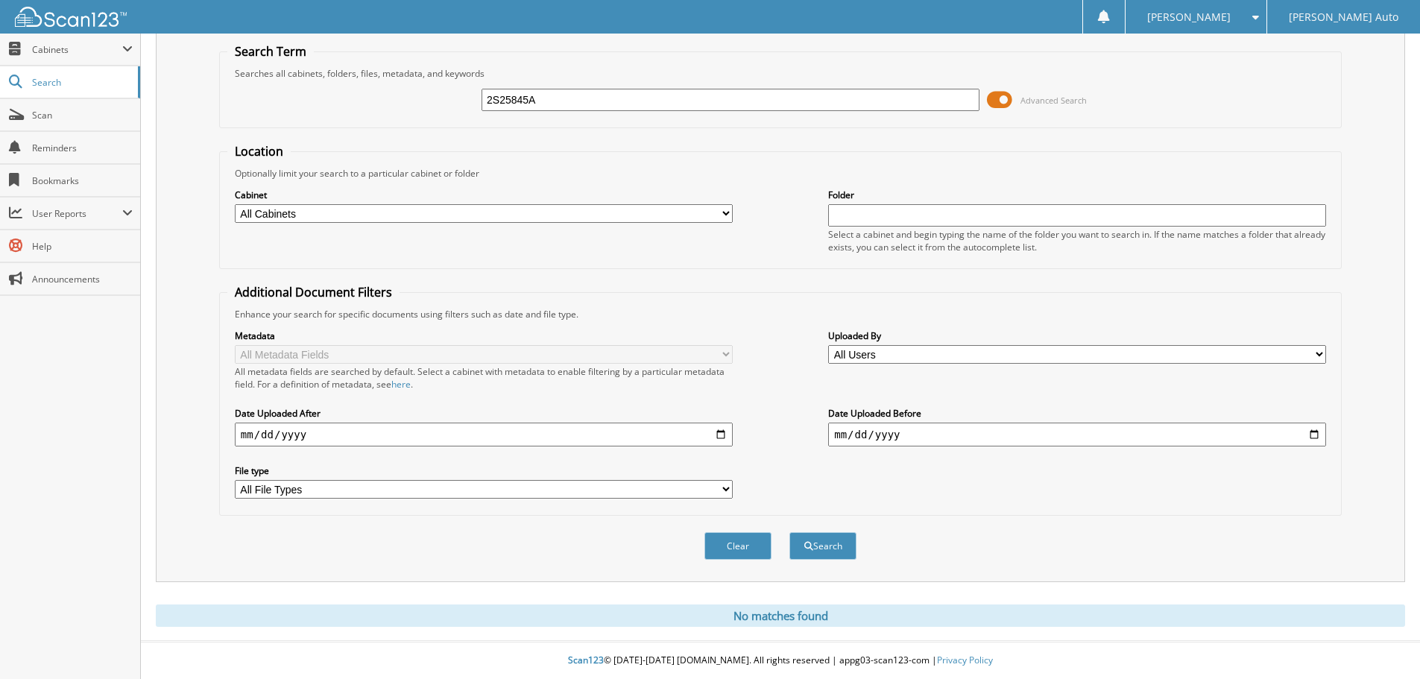 The image size is (1420, 679). Describe the element at coordinates (781, 616) in the screenshot. I see `div: No matches found` at that location.